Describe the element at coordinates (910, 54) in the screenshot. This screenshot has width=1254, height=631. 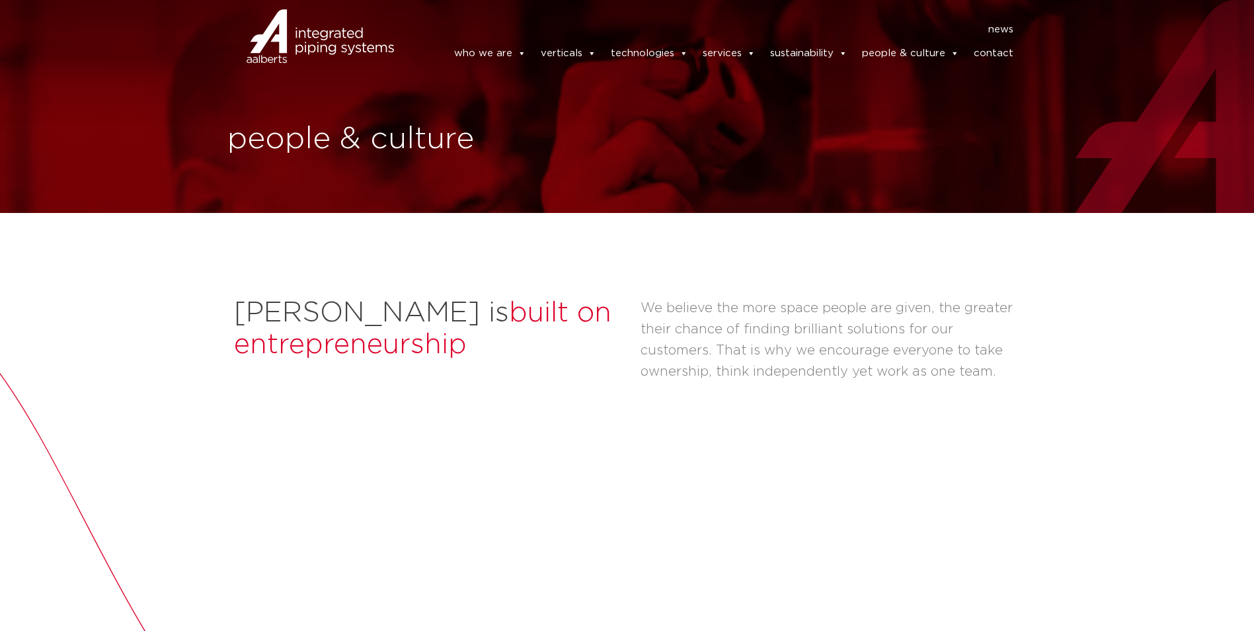
I see `a: people & culture` at that location.